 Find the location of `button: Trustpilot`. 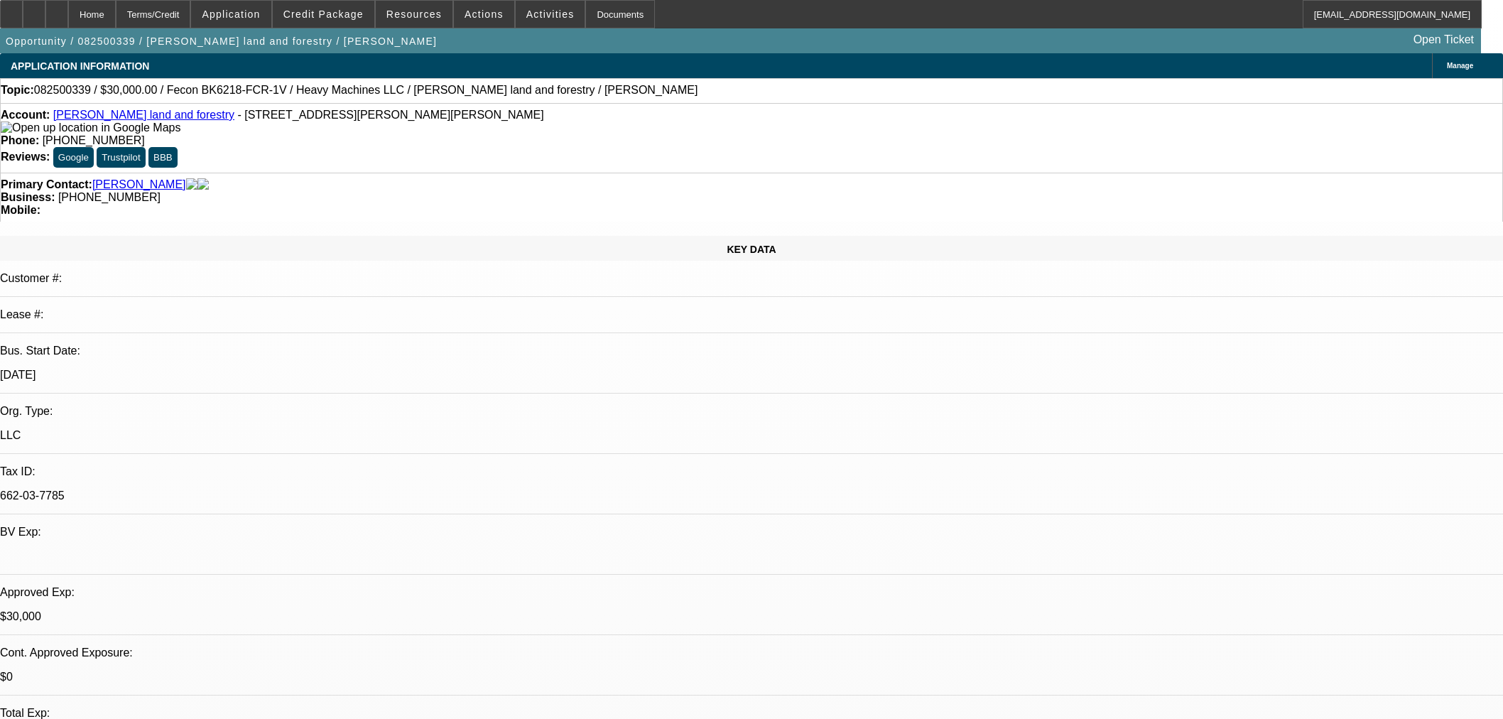

button: Trustpilot is located at coordinates (121, 157).